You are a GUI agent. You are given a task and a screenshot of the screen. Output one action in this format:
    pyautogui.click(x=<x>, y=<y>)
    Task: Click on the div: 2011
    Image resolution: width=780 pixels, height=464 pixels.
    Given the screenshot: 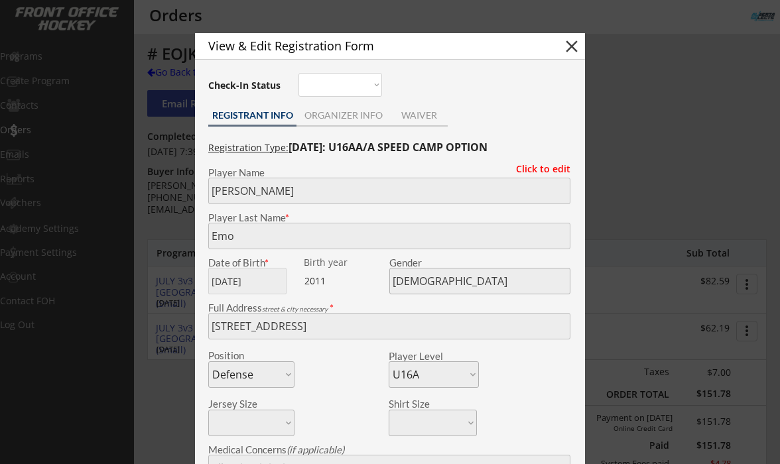 What is the action you would take?
    pyautogui.click(x=345, y=281)
    